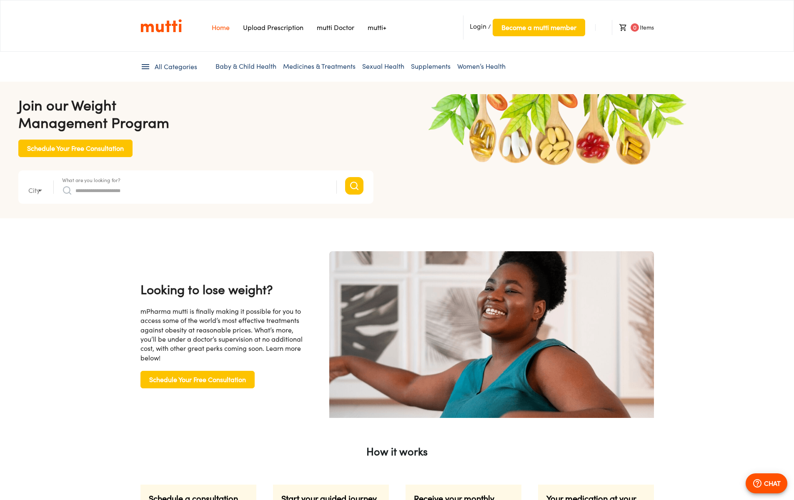  I want to click on a: Navigates to mutti doctor website, so click(335, 27).